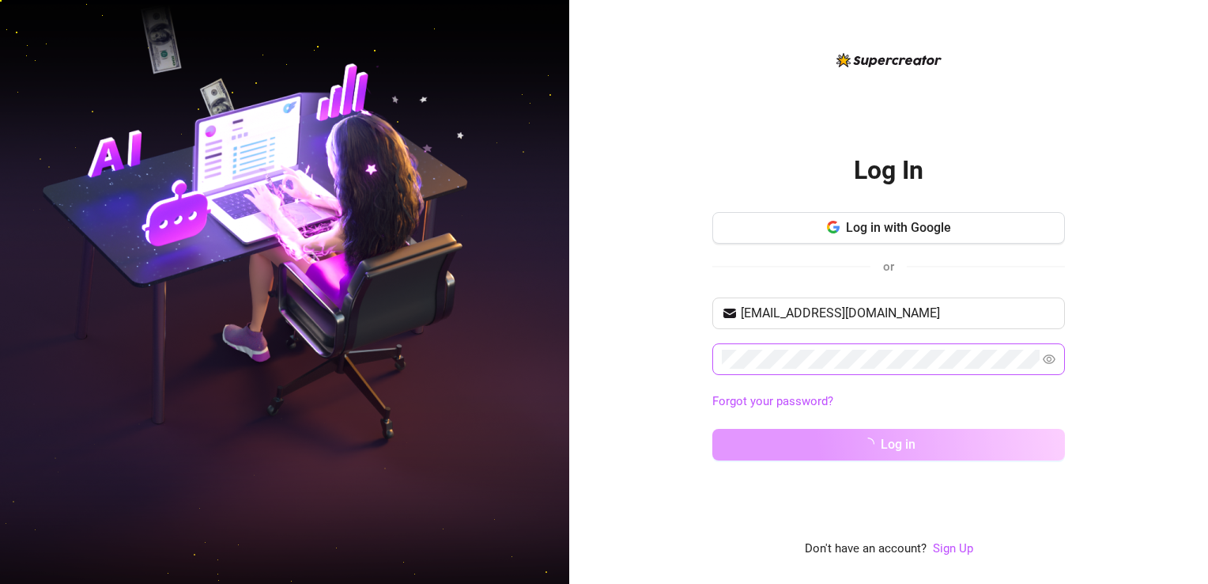  I want to click on span: loading, so click(868, 444).